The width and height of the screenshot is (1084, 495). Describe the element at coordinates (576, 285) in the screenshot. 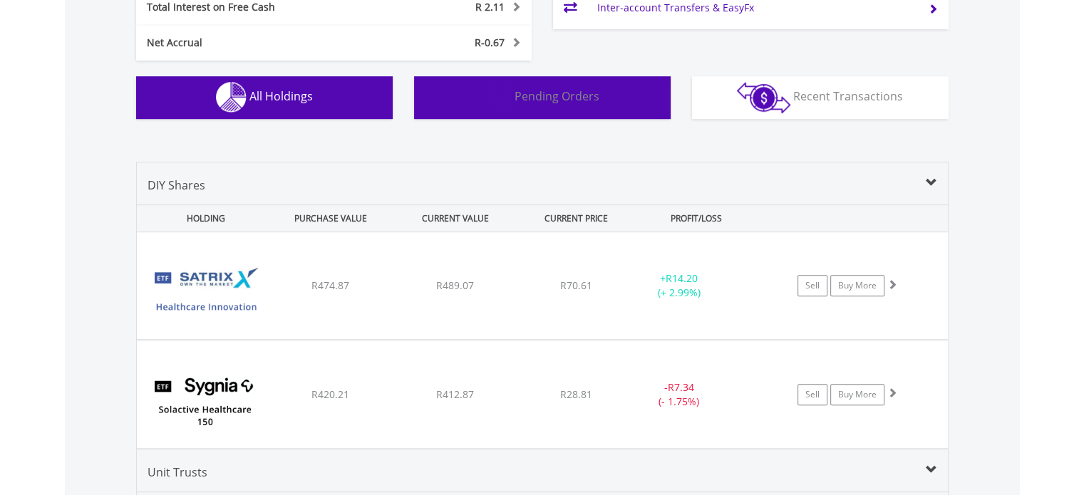

I see `span: R70.61` at that location.